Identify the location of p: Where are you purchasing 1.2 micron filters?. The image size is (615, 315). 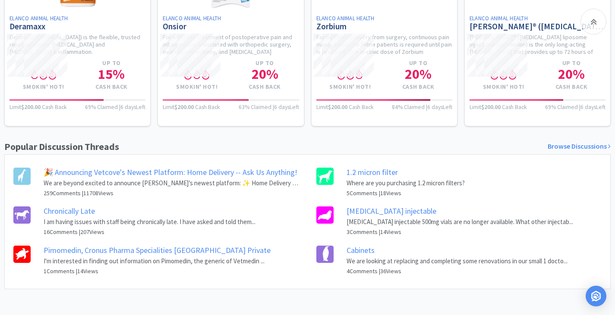
(405, 183).